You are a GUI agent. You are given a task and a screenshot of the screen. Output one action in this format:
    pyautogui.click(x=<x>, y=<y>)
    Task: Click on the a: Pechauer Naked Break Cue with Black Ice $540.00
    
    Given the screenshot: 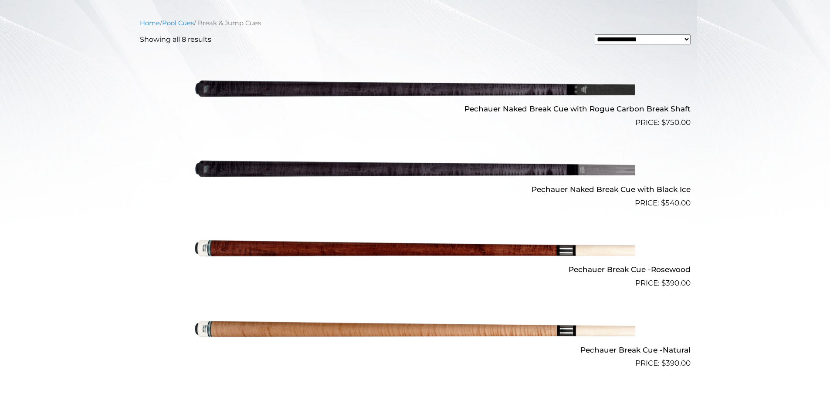 What is the action you would take?
    pyautogui.click(x=415, y=170)
    